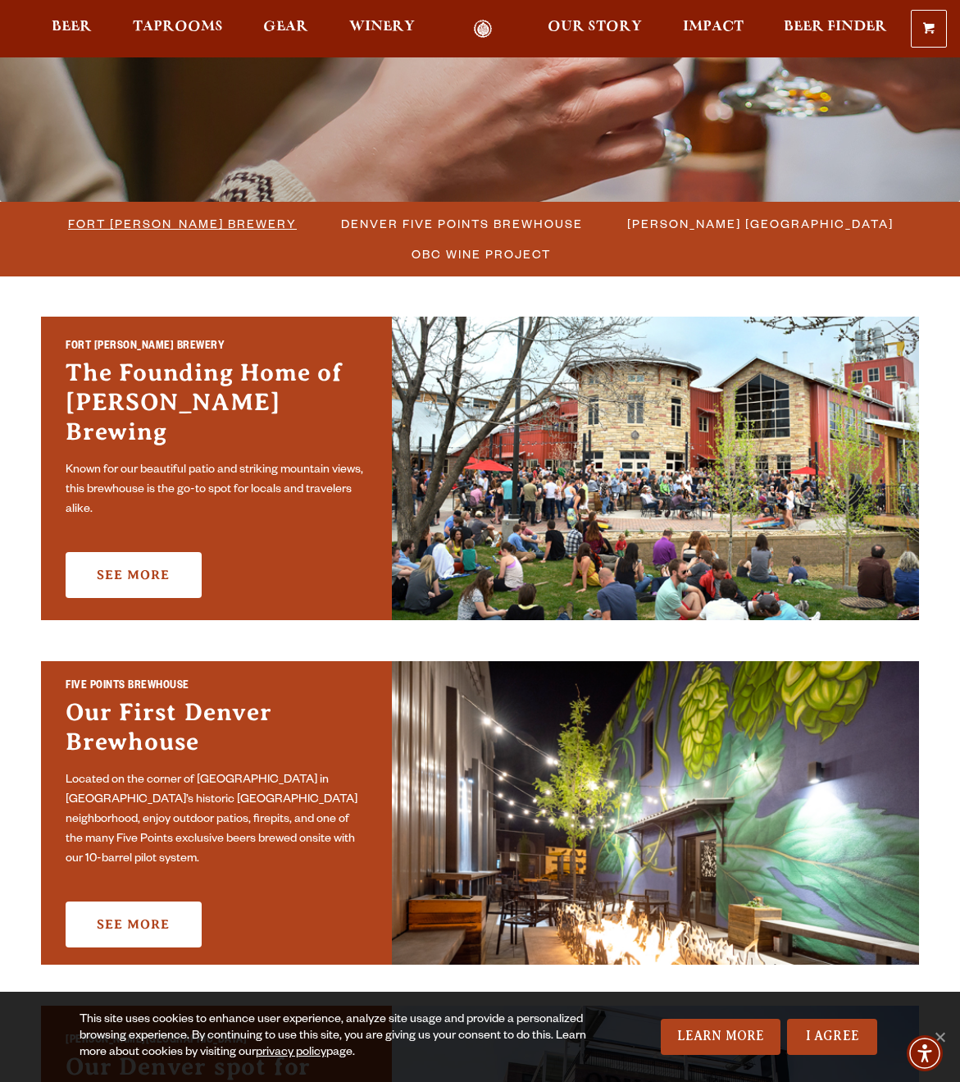  Describe the element at coordinates (594, 29) in the screenshot. I see `a: Our Story` at that location.